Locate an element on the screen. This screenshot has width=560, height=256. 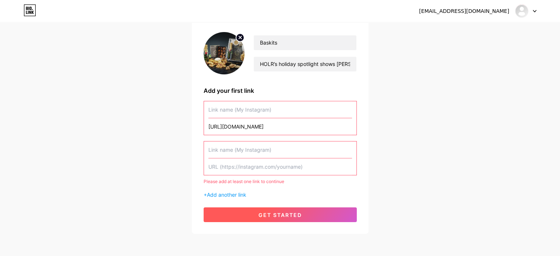
span: Add another link is located at coordinates (226, 194).